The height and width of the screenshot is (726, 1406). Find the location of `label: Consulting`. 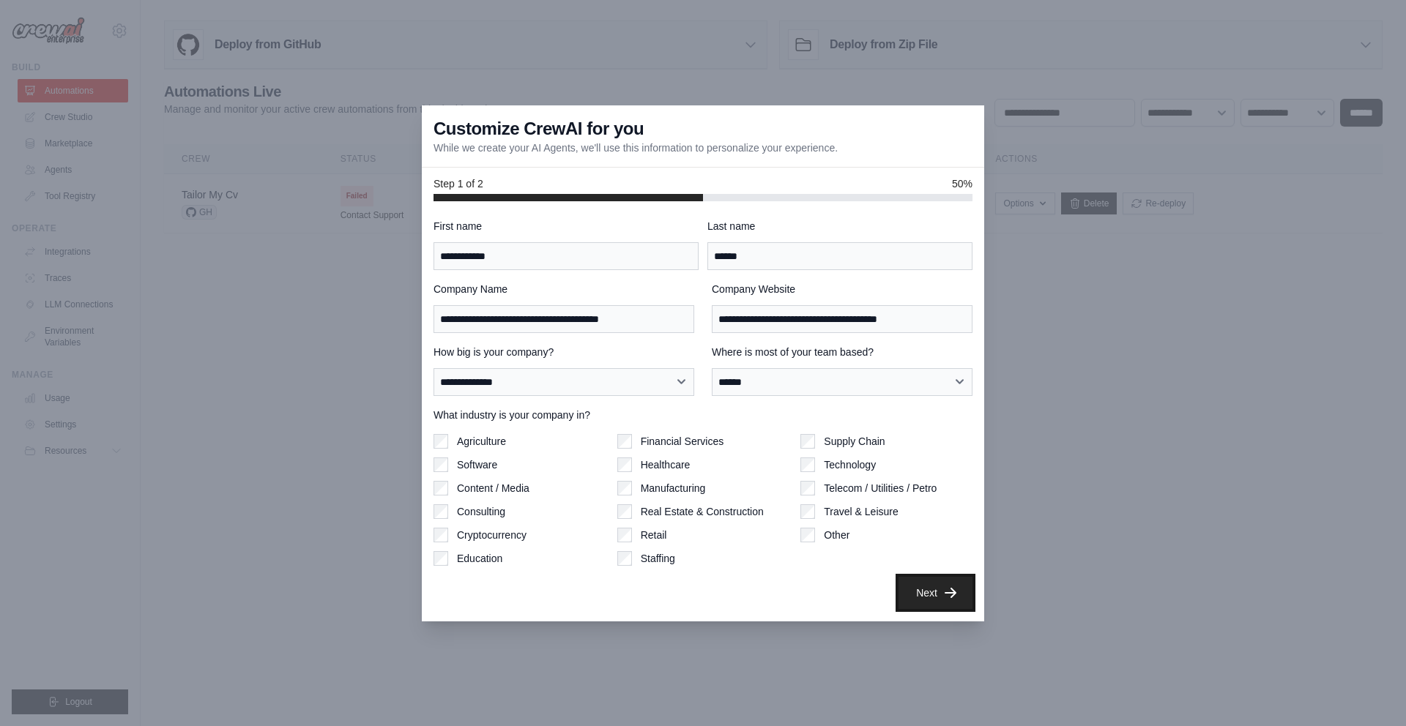

label: Consulting is located at coordinates (481, 512).